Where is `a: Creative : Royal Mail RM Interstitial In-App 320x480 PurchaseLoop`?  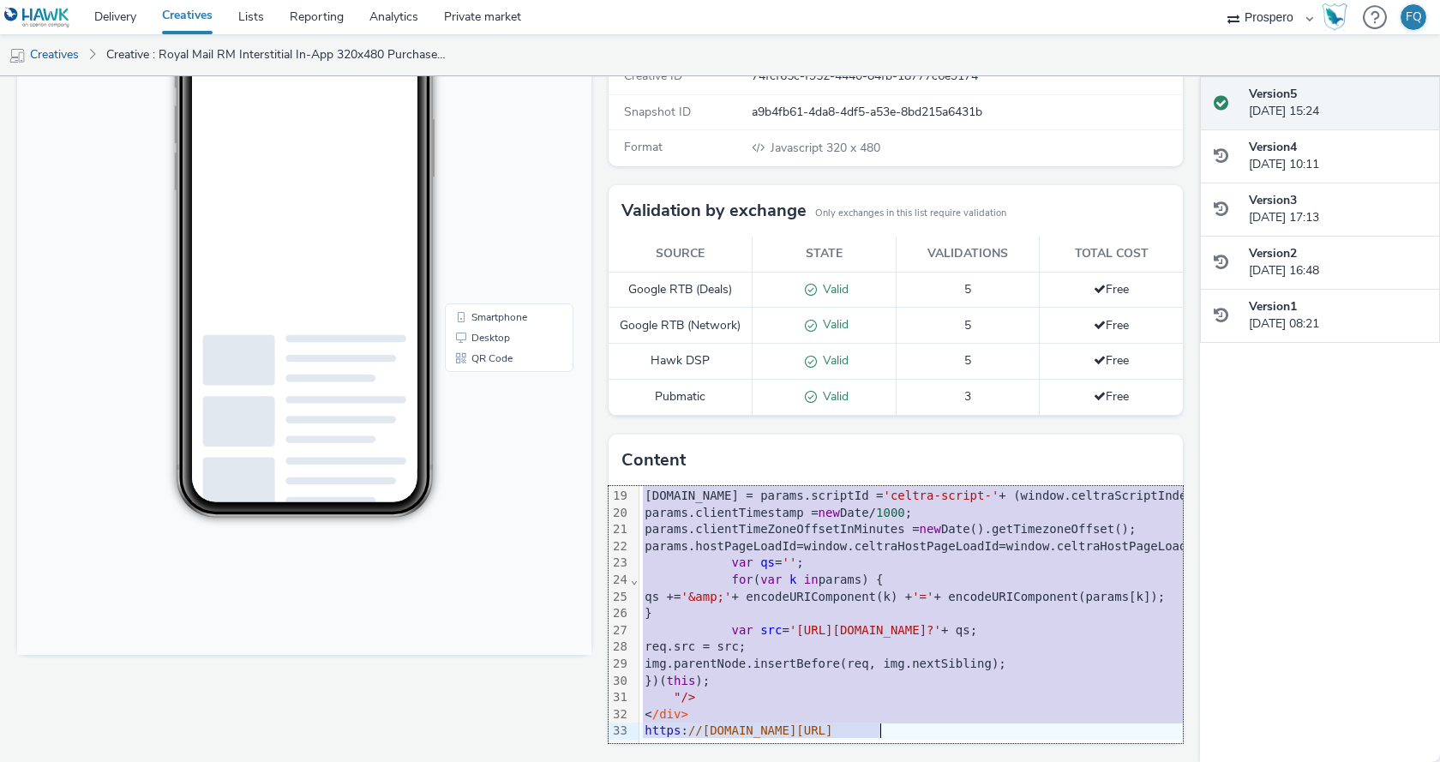 a: Creative : Royal Mail RM Interstitial In-App 320x480 PurchaseLoop is located at coordinates (278, 55).